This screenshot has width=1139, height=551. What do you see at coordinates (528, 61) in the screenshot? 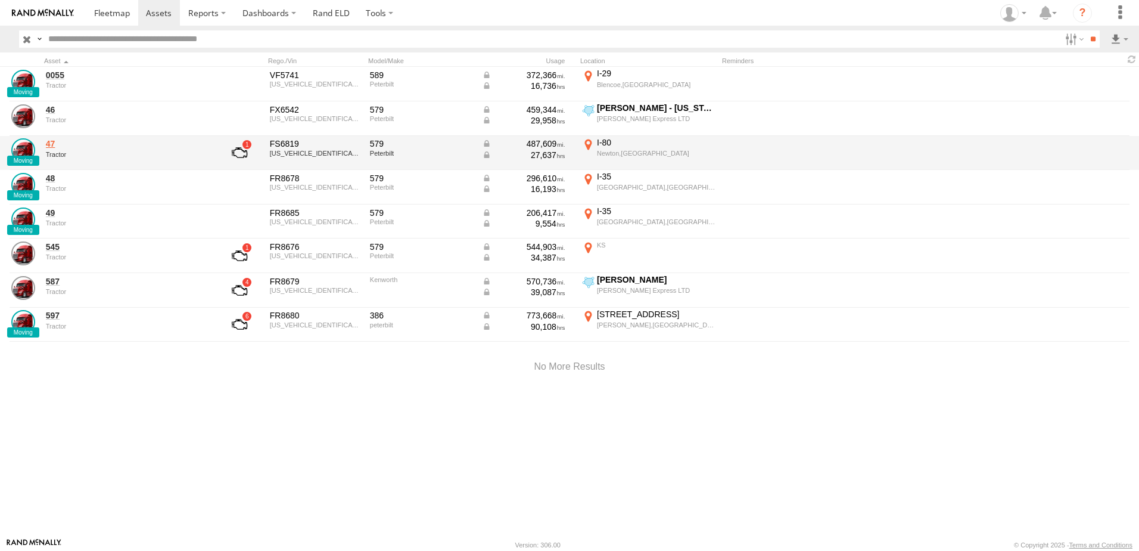
I see `div: Usage` at bounding box center [528, 61].